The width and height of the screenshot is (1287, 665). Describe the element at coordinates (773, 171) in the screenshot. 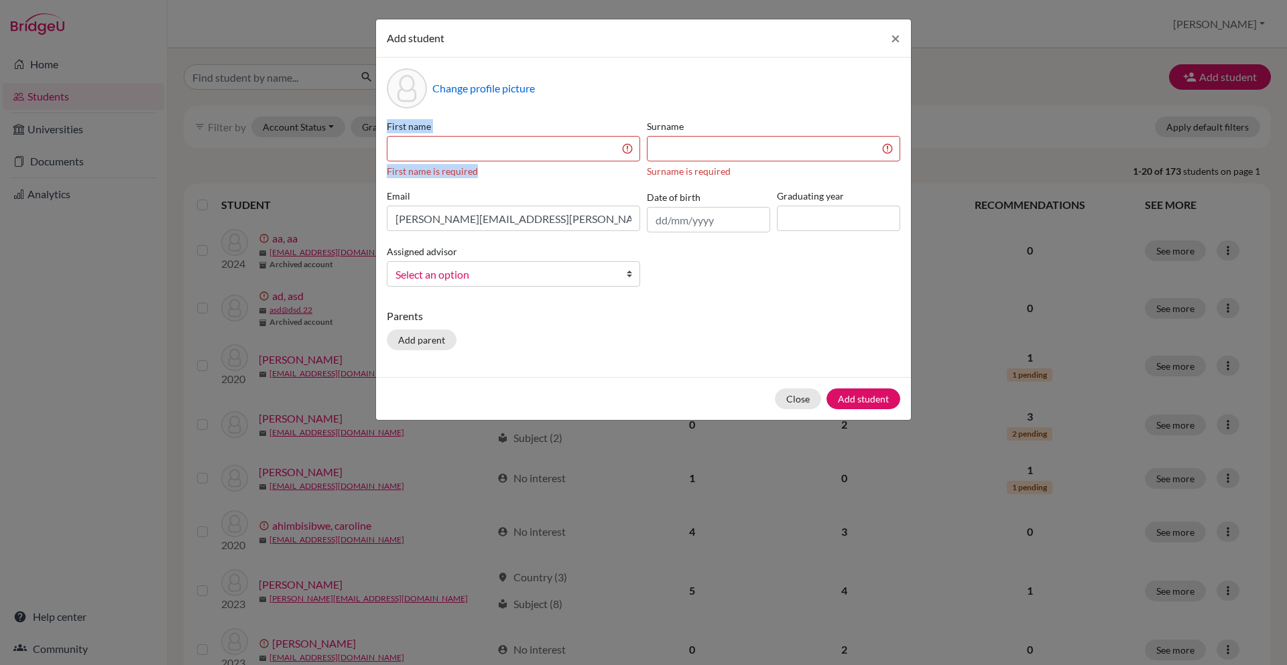

I see `div: Surname is required` at that location.